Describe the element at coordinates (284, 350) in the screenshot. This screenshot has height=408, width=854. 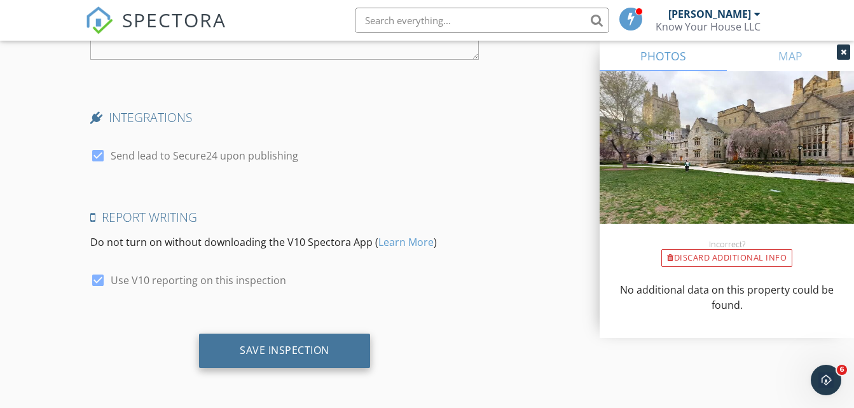
I see `div: Save Inspection` at that location.